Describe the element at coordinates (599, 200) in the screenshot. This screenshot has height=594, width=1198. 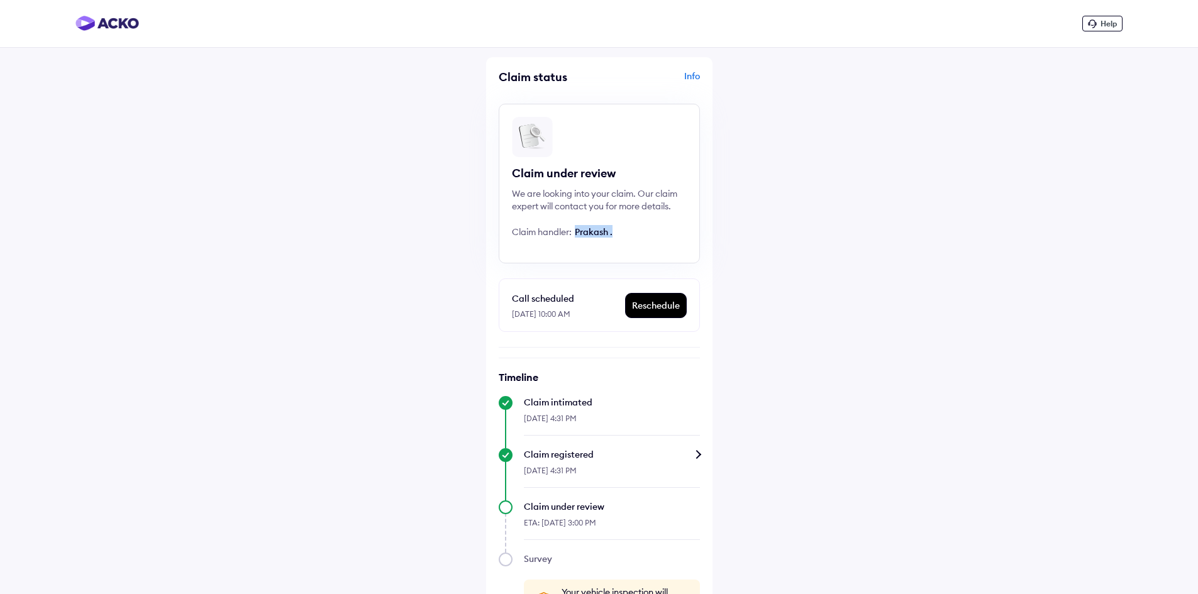
I see `div: We are looking into your claim. Our claim expert will contact you for more details.` at that location.